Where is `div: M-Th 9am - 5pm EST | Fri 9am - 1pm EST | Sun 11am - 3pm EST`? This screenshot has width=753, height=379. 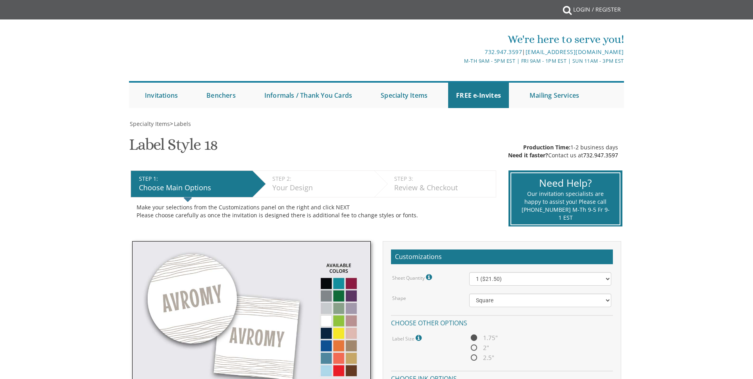
div: M-Th 9am - 5pm EST | Fri 9am - 1pm EST | Sun 11am - 3pm EST is located at coordinates (460, 61).